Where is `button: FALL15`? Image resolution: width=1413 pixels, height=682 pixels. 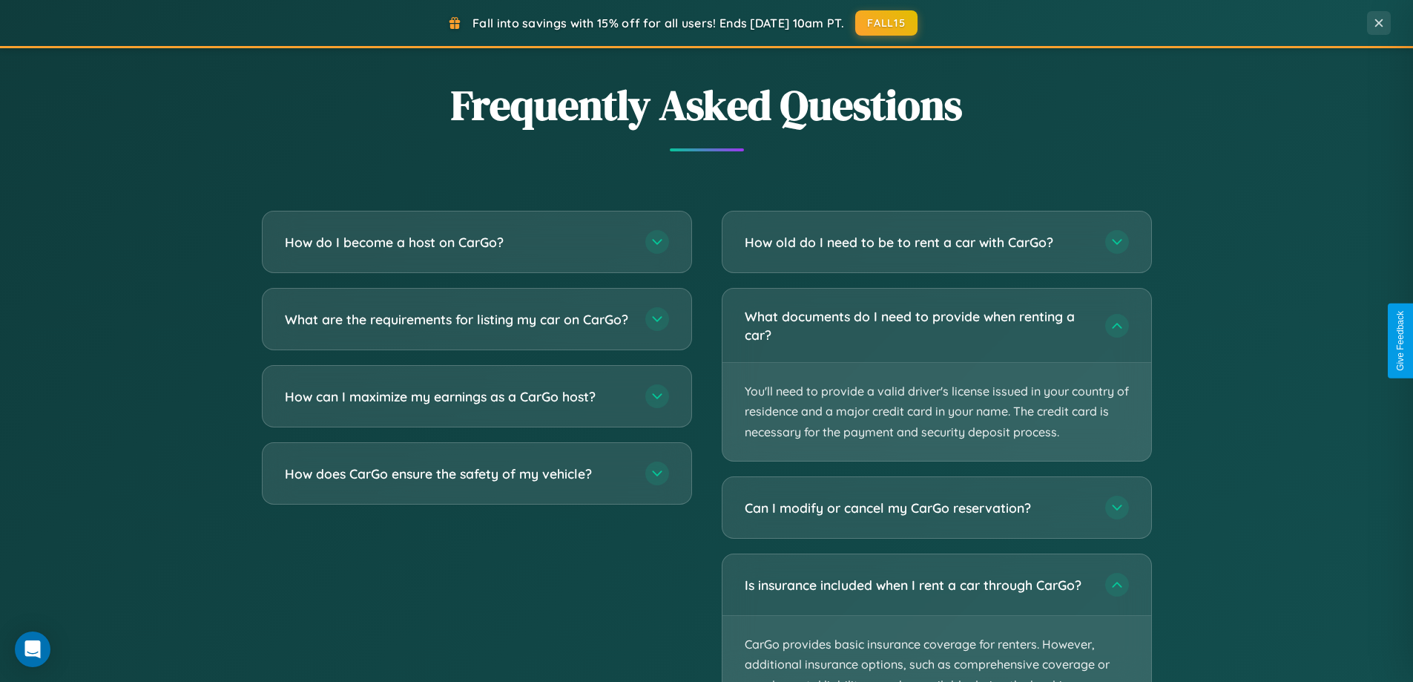 button: FALL15 is located at coordinates (887, 23).